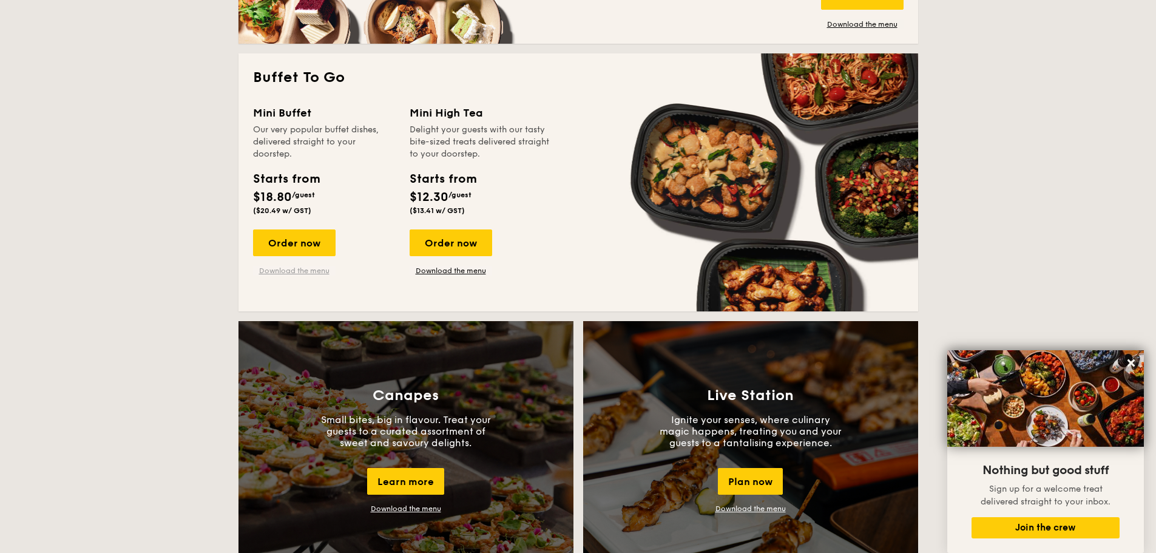 The width and height of the screenshot is (1156, 553). I want to click on div: Learn more, so click(406, 481).